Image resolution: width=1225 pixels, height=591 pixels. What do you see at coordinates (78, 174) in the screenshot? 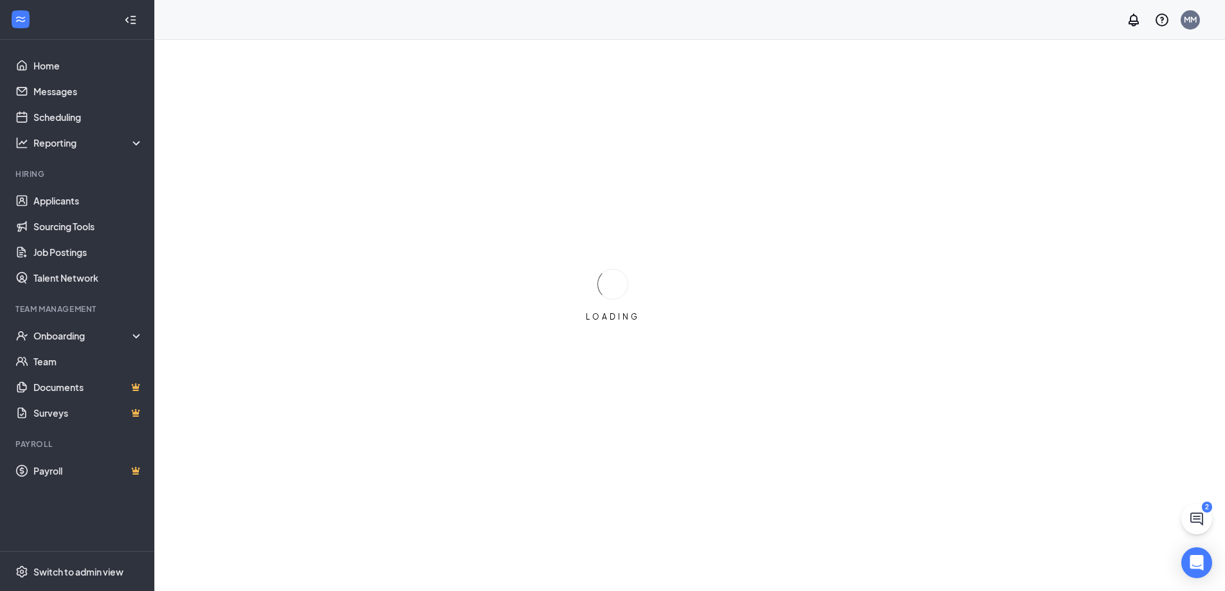
I see `div: Hiring` at bounding box center [78, 174].